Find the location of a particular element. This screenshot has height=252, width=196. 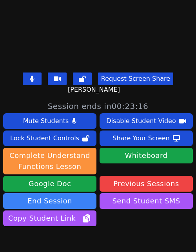

button: Mute Students is located at coordinates (50, 121).